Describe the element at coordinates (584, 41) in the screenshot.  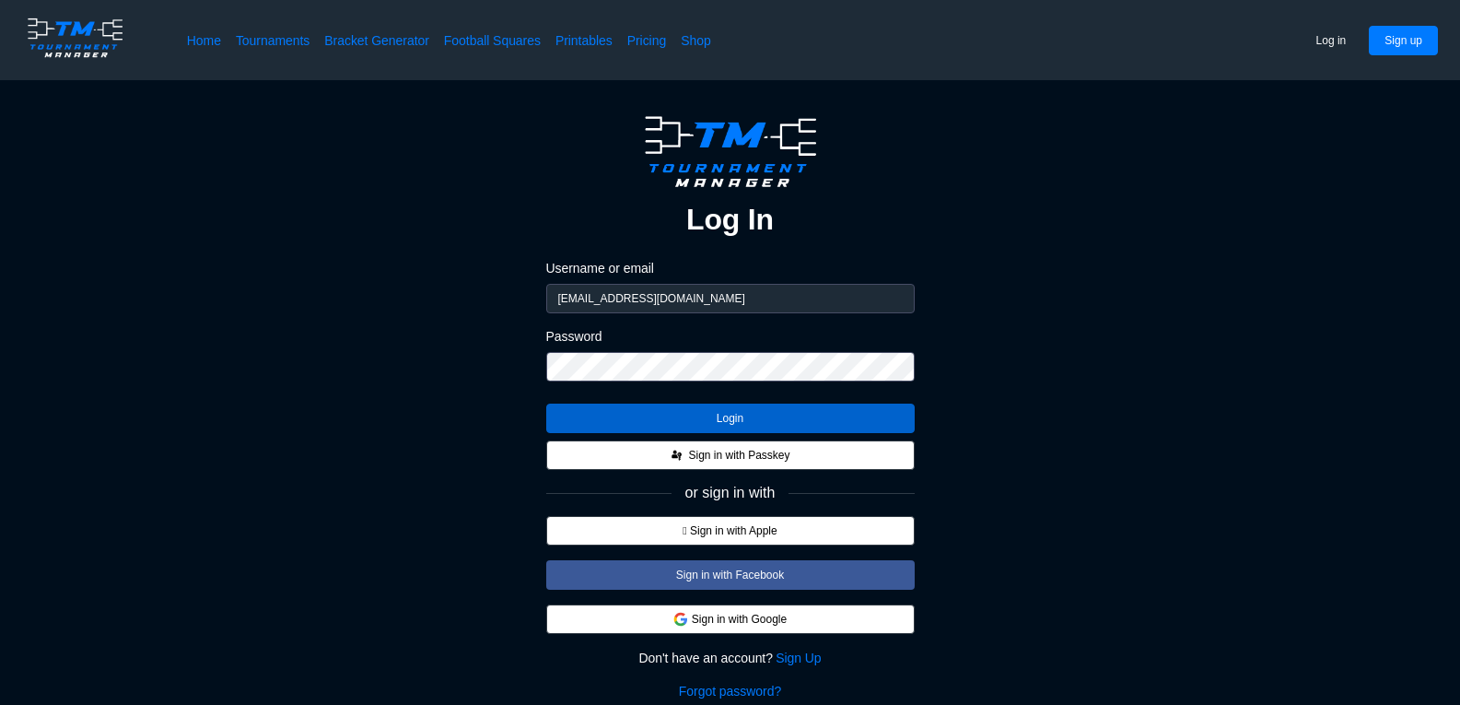
I see `a: Printables` at that location.